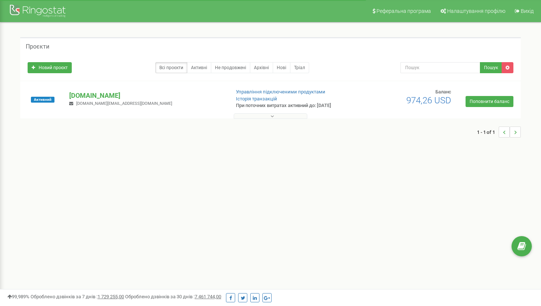  What do you see at coordinates (440, 68) in the screenshot?
I see `input: Пошук` at bounding box center [440, 68].